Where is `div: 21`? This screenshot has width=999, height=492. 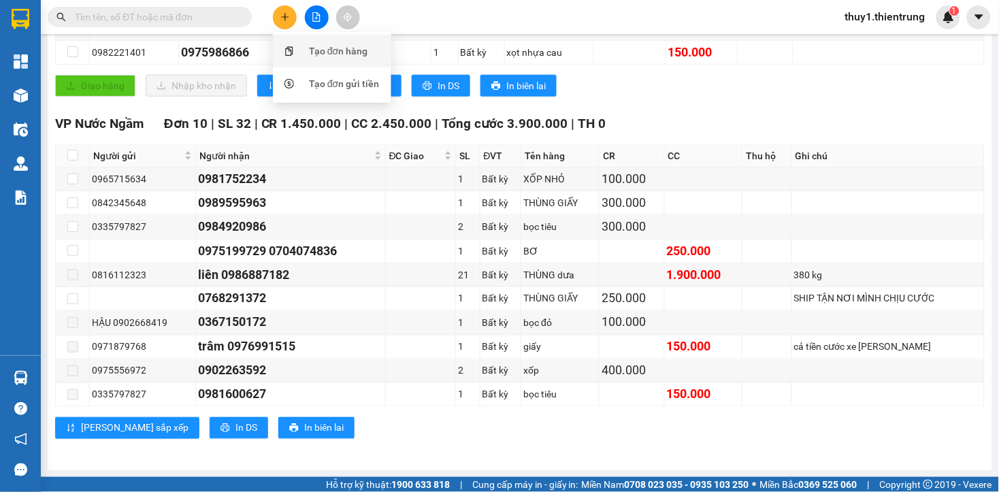 div: 21 is located at coordinates (468, 275).